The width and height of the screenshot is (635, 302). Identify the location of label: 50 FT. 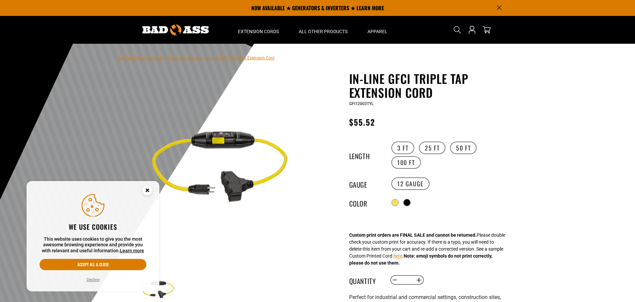
(463, 148).